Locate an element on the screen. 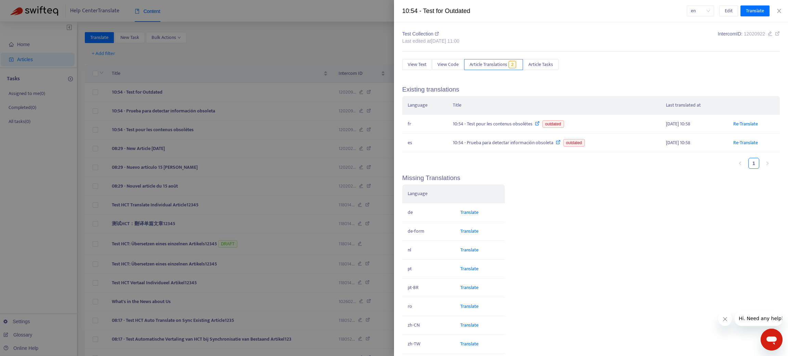  td: pt is located at coordinates (428, 269).